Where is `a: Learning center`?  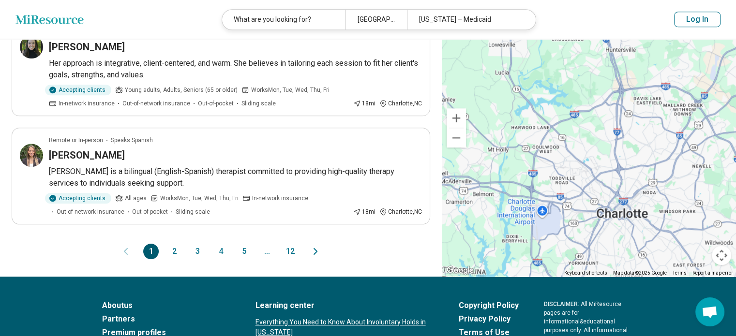
a: Learning center is located at coordinates (344, 306).